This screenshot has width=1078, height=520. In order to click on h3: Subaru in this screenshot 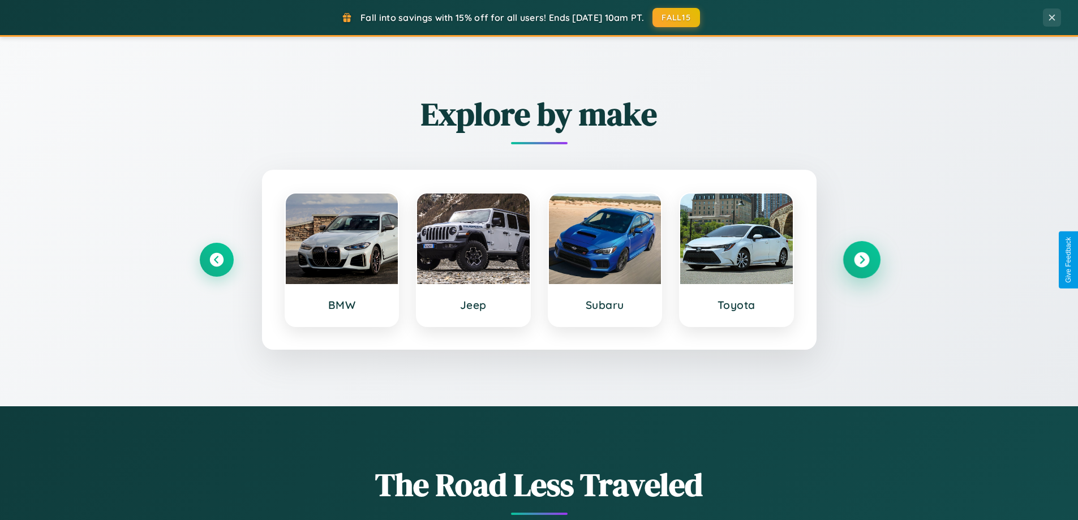, I will do `click(605, 305)`.